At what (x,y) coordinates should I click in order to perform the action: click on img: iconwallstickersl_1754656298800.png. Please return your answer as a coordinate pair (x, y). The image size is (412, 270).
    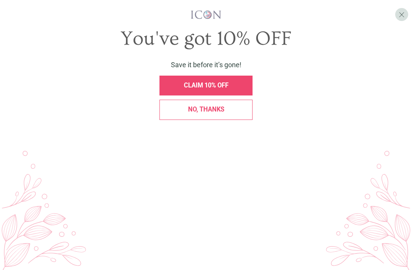
    Looking at the image, I should click on (206, 14).